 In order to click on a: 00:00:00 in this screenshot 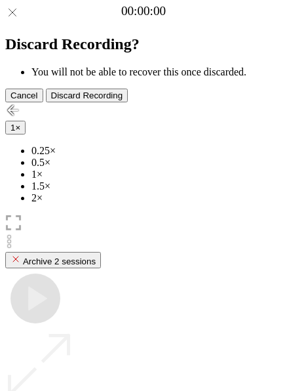, I will do `click(144, 11)`.